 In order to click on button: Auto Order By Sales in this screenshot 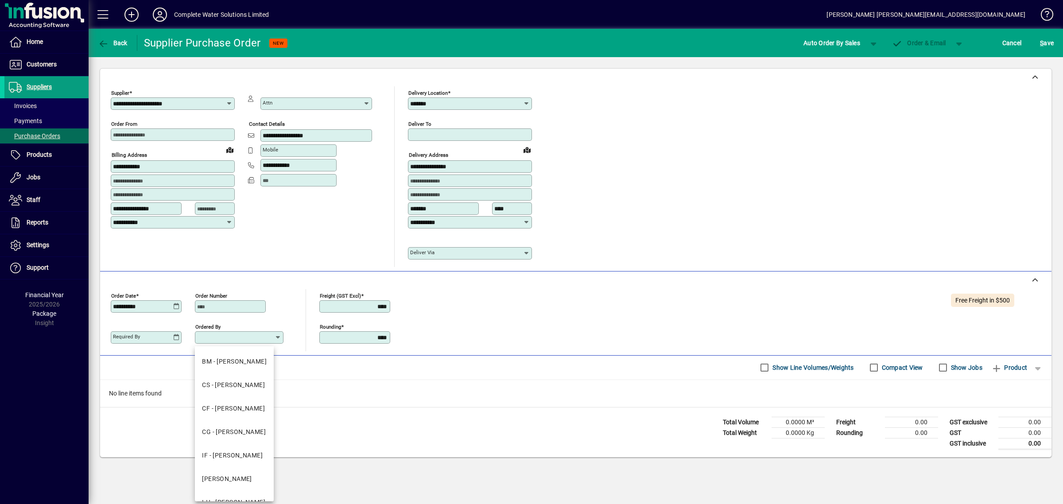, I will do `click(832, 43)`.